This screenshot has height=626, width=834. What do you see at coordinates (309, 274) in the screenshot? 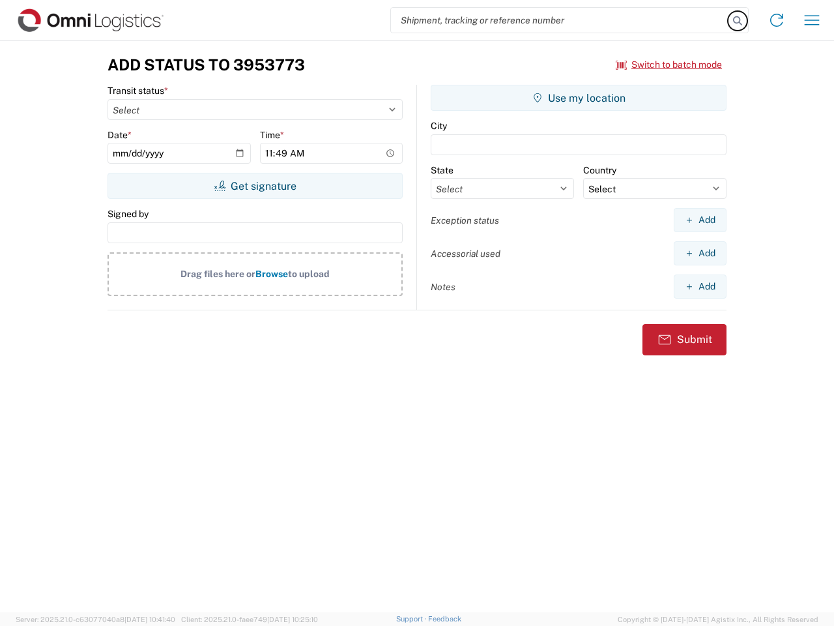
I see `span: to upload` at bounding box center [309, 274].